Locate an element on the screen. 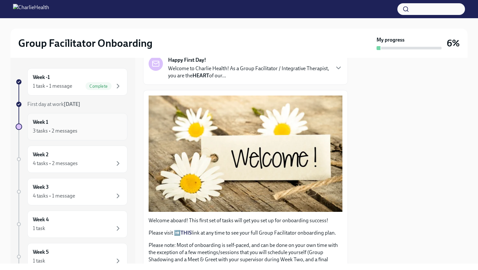 This screenshot has width=478, height=270. a: Week 24 tasks • 2 messages is located at coordinates (72, 159).